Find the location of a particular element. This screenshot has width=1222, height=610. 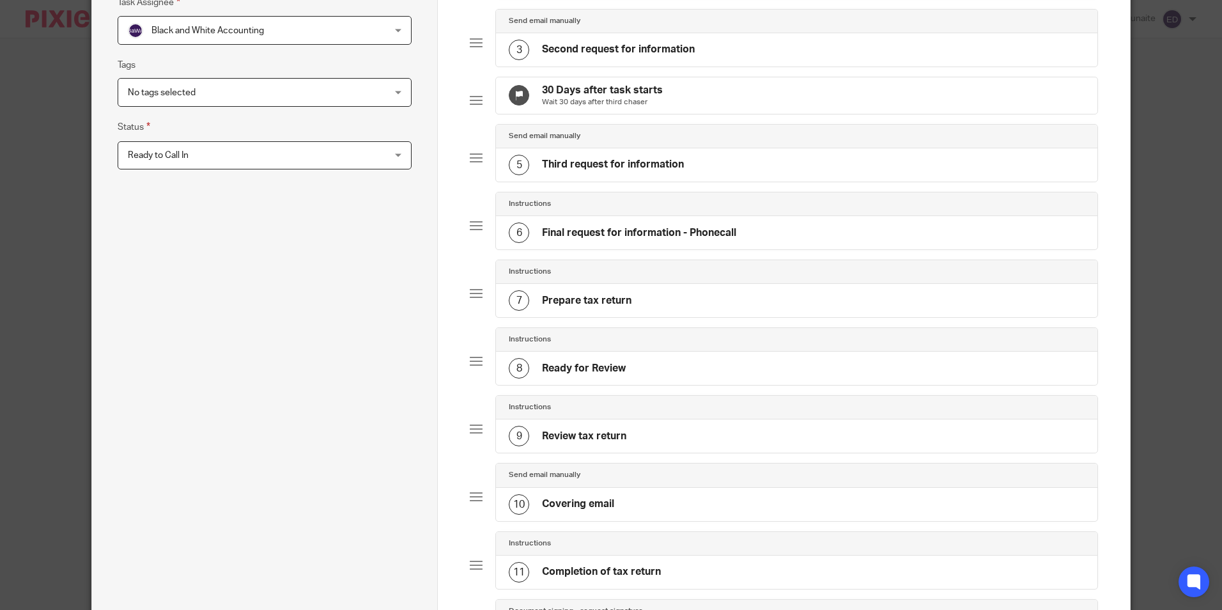

img: svg%3E is located at coordinates (136, 31).